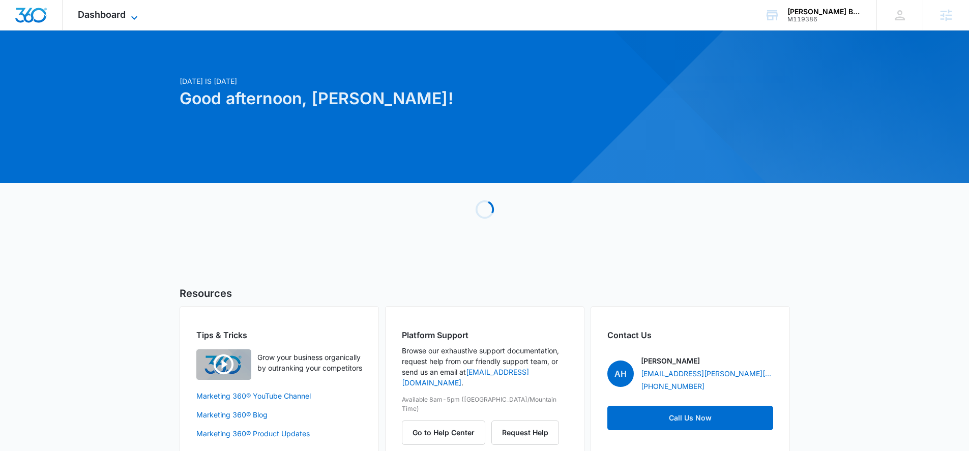 The height and width of the screenshot is (451, 969). Describe the element at coordinates (279, 415) in the screenshot. I see `a: Marketing 360® Blog` at that location.